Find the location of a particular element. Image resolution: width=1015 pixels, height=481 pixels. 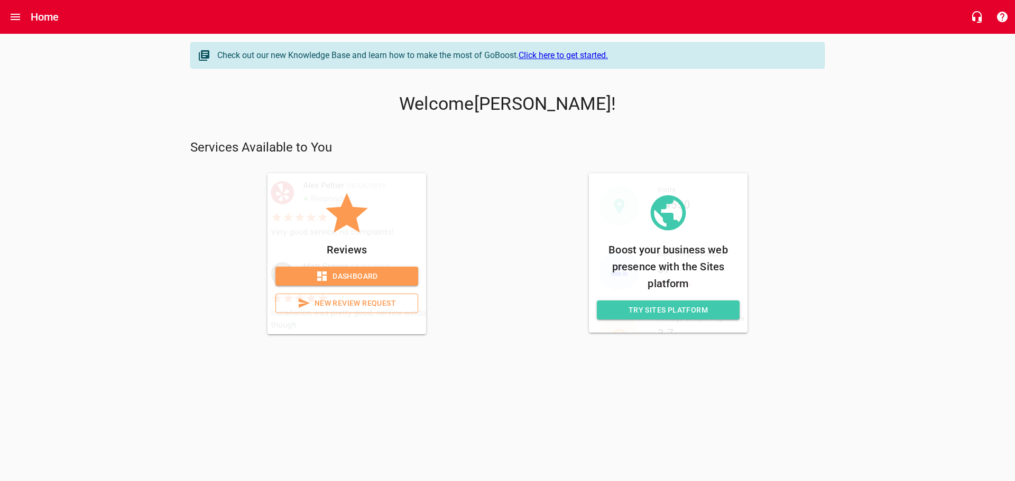

button: Open drawer is located at coordinates (15, 17).